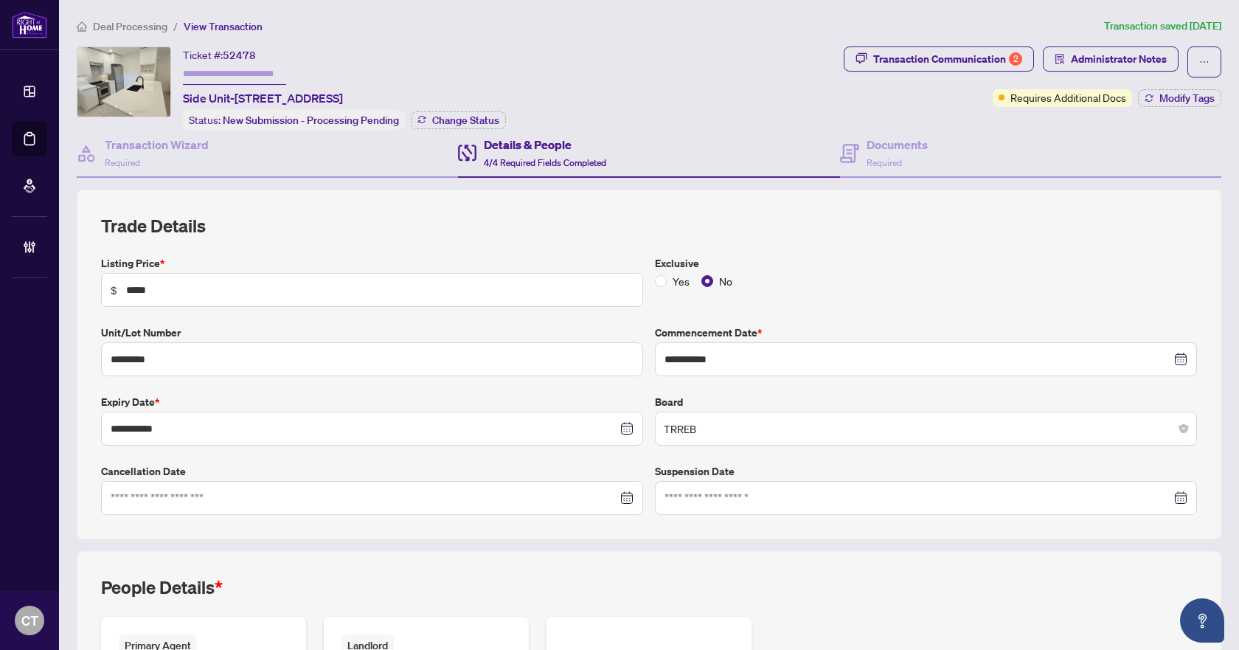 Image resolution: width=1239 pixels, height=650 pixels. Describe the element at coordinates (130, 27) in the screenshot. I see `span: Deal Processing` at that location.